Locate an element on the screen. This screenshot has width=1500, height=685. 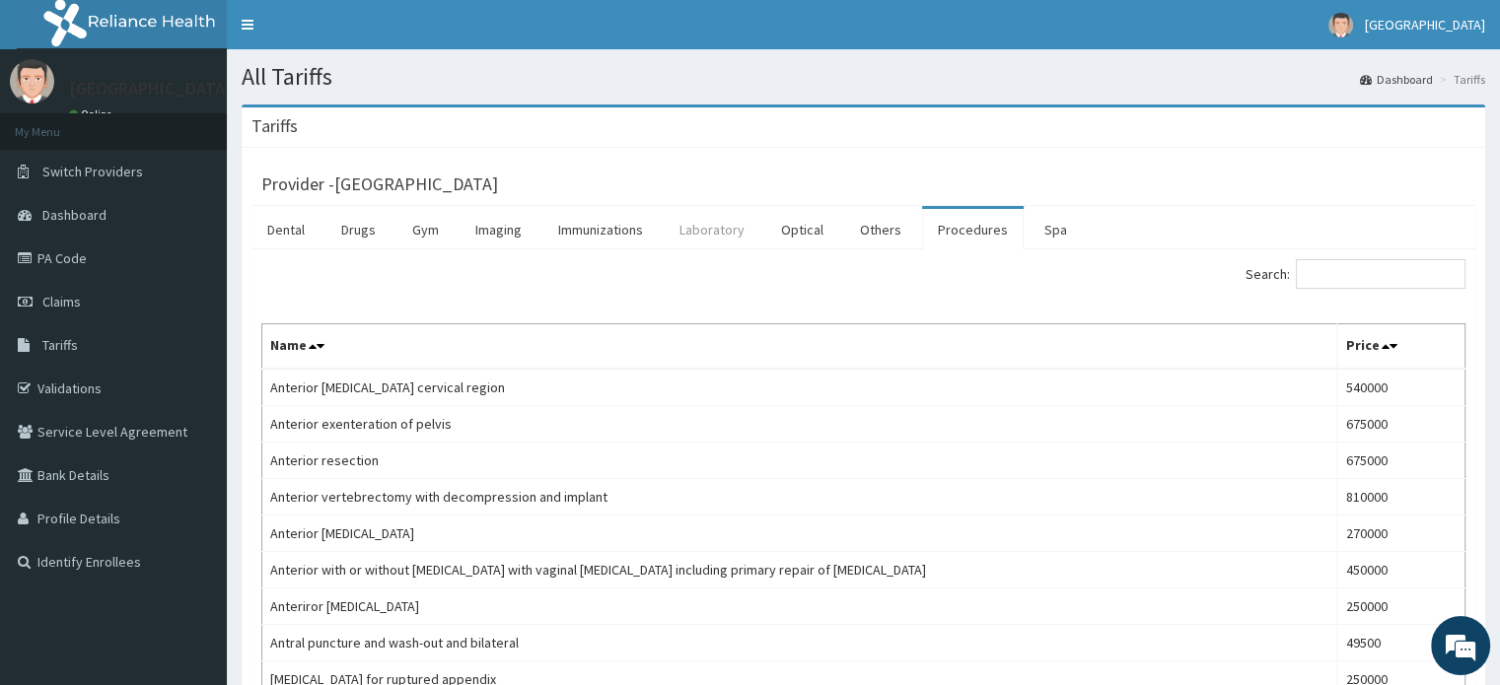
td: 270000 is located at coordinates (1401, 533).